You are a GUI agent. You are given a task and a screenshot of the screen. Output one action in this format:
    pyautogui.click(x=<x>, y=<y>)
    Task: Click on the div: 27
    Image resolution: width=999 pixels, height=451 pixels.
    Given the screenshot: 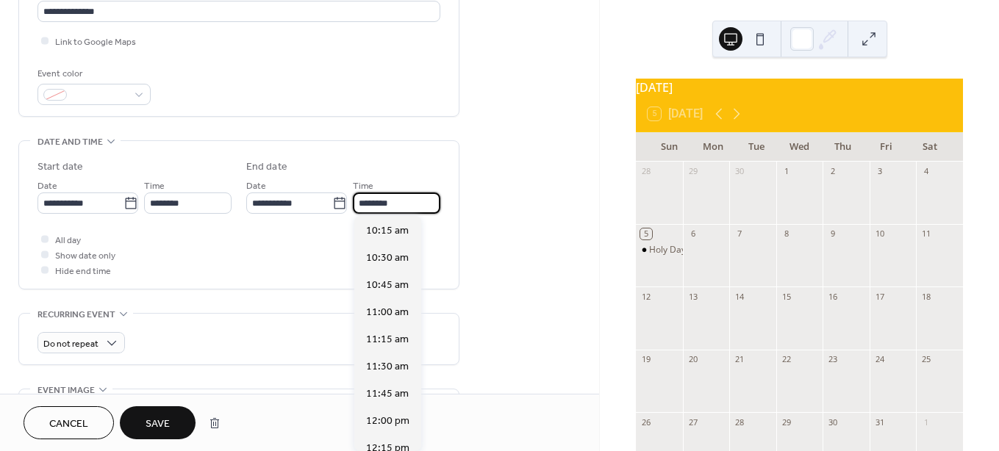 What is the action you would take?
    pyautogui.click(x=692, y=422)
    